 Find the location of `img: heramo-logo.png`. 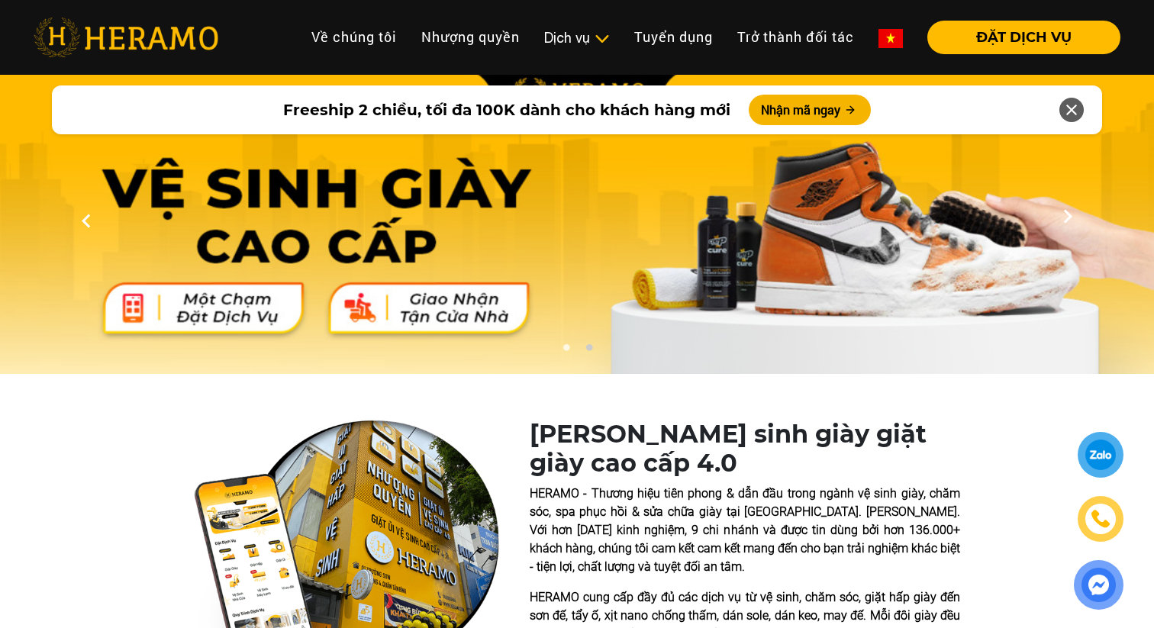

img: heramo-logo.png is located at coordinates (126, 37).